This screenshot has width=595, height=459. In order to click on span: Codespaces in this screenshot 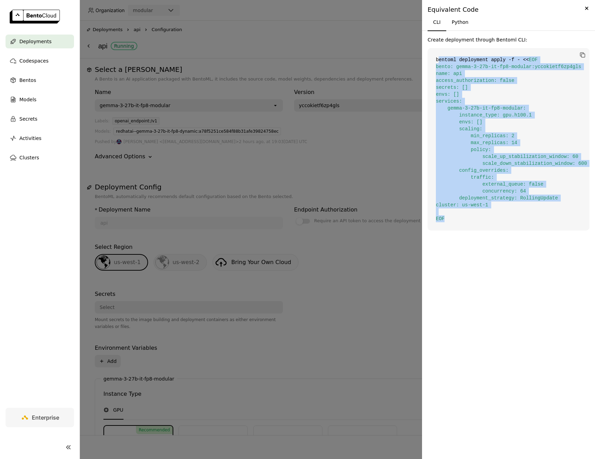, I will do `click(34, 61)`.